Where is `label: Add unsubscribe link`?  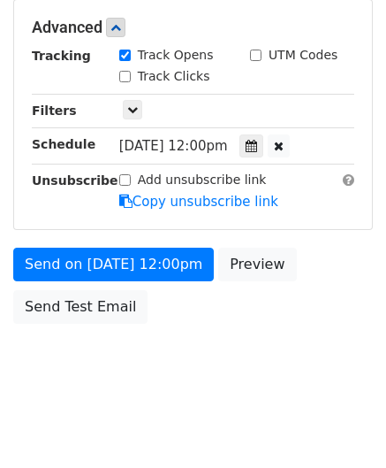
label: Add unsubscribe link is located at coordinates (202, 180).